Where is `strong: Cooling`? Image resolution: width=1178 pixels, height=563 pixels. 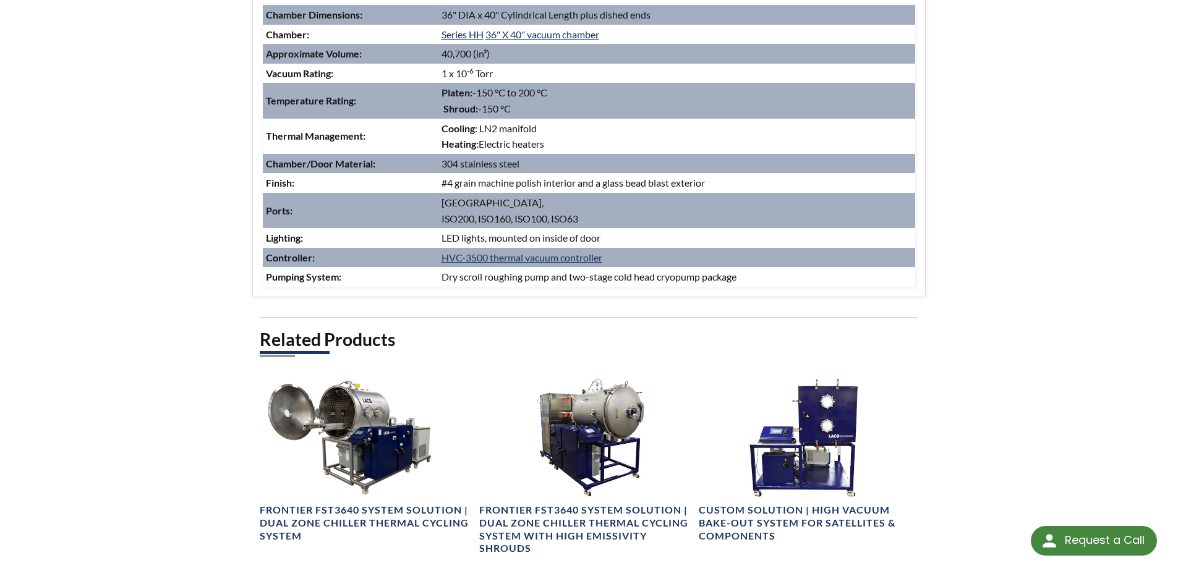
strong: Cooling is located at coordinates (458, 128).